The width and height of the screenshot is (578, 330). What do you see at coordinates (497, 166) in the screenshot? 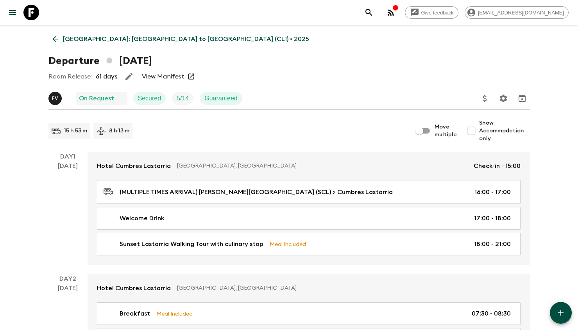
I see `p: Check-in - 15:00` at bounding box center [497, 166].